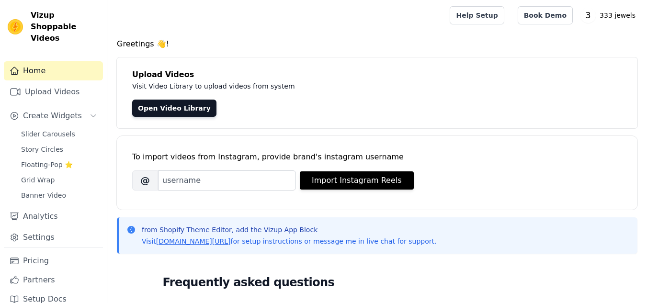  What do you see at coordinates (59, 165) in the screenshot?
I see `a: Floating-Pop ⭐` at bounding box center [59, 165].